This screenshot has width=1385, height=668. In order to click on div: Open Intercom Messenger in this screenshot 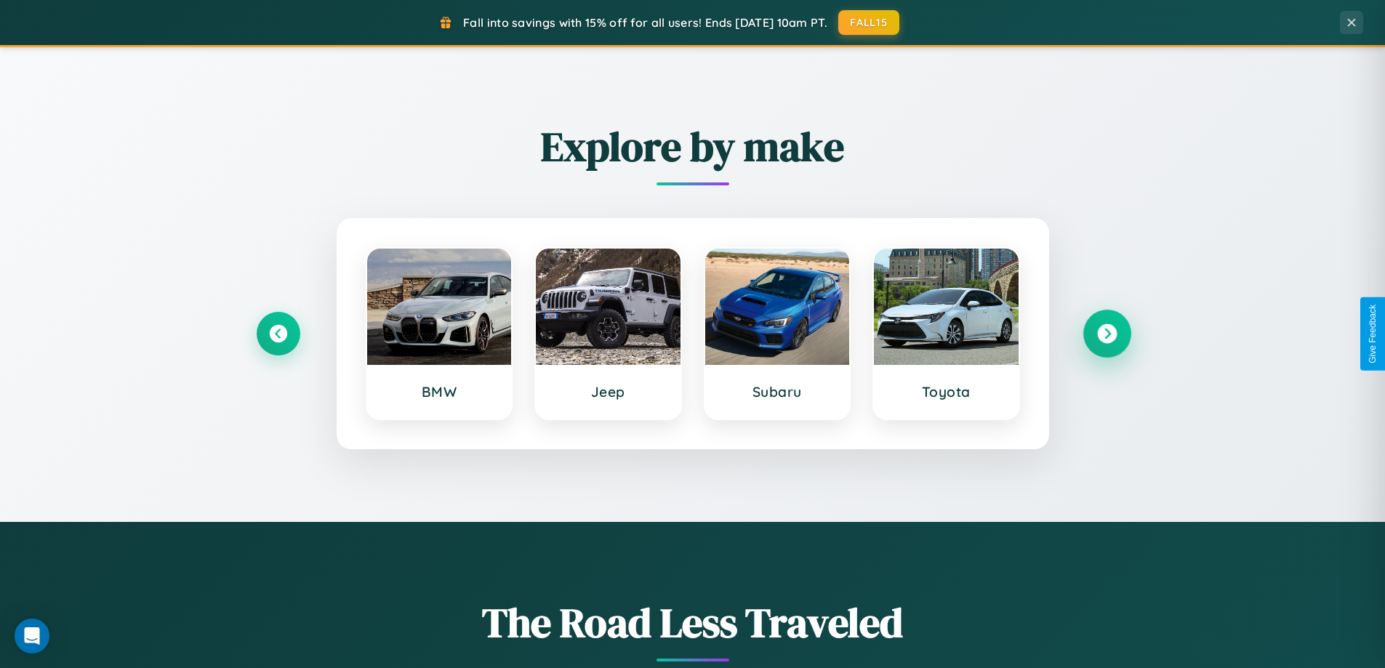, I will do `click(32, 636)`.